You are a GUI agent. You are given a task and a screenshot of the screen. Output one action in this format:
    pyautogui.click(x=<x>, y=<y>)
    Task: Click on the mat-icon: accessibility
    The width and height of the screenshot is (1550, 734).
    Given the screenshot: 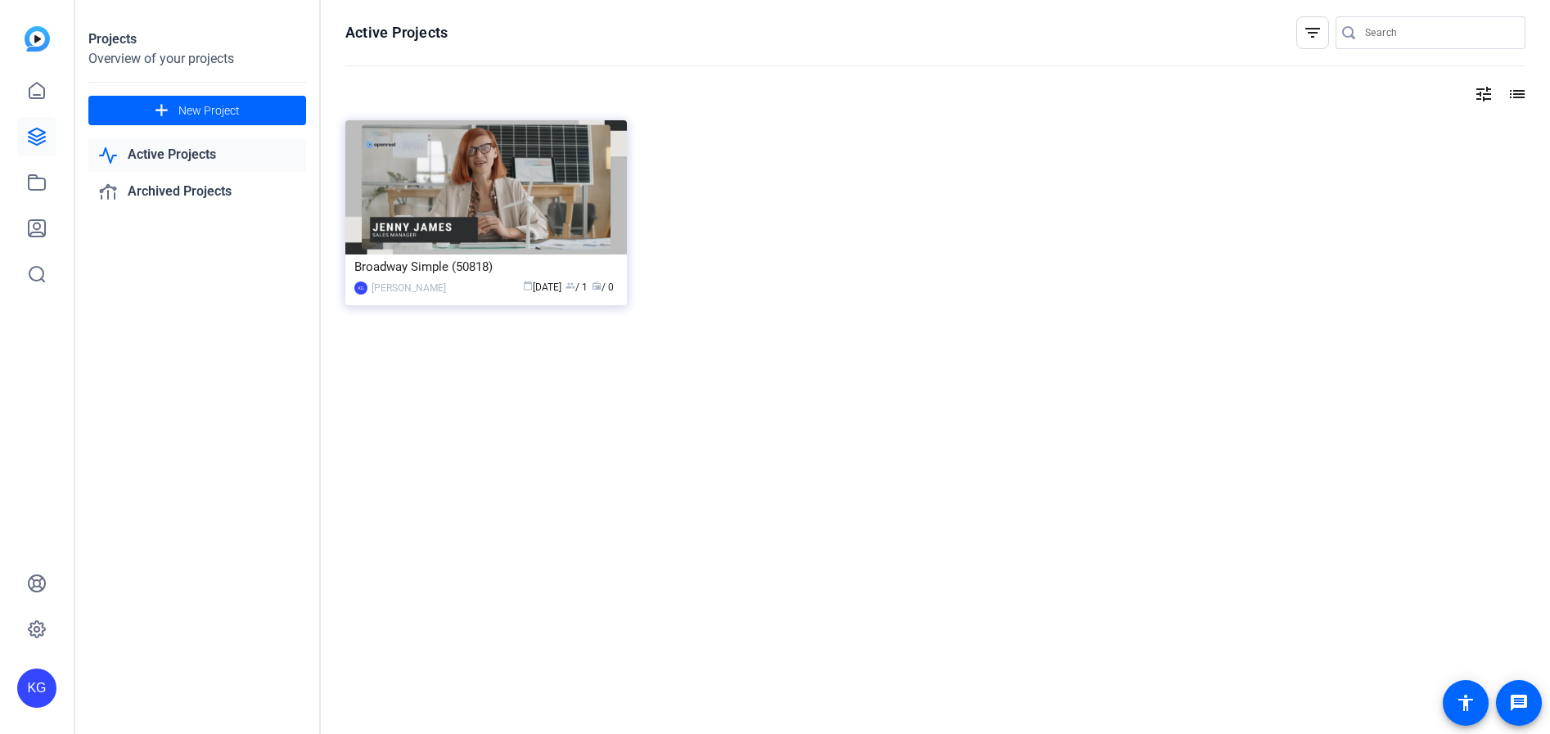 What is the action you would take?
    pyautogui.click(x=1465, y=703)
    